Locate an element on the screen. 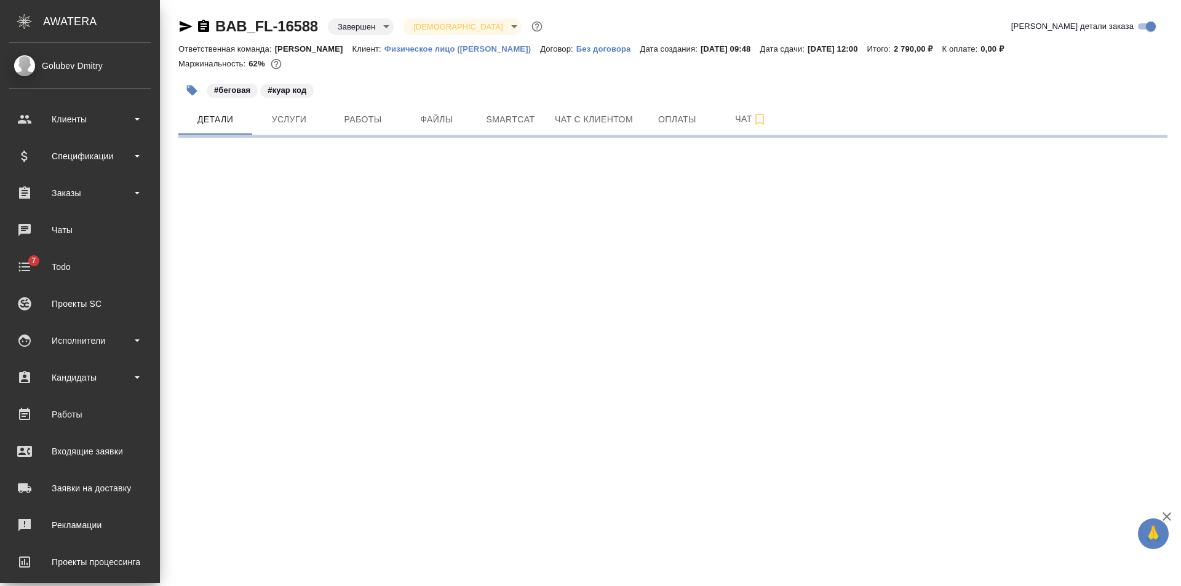 This screenshot has width=1181, height=586. span: Услуги is located at coordinates (289, 119).